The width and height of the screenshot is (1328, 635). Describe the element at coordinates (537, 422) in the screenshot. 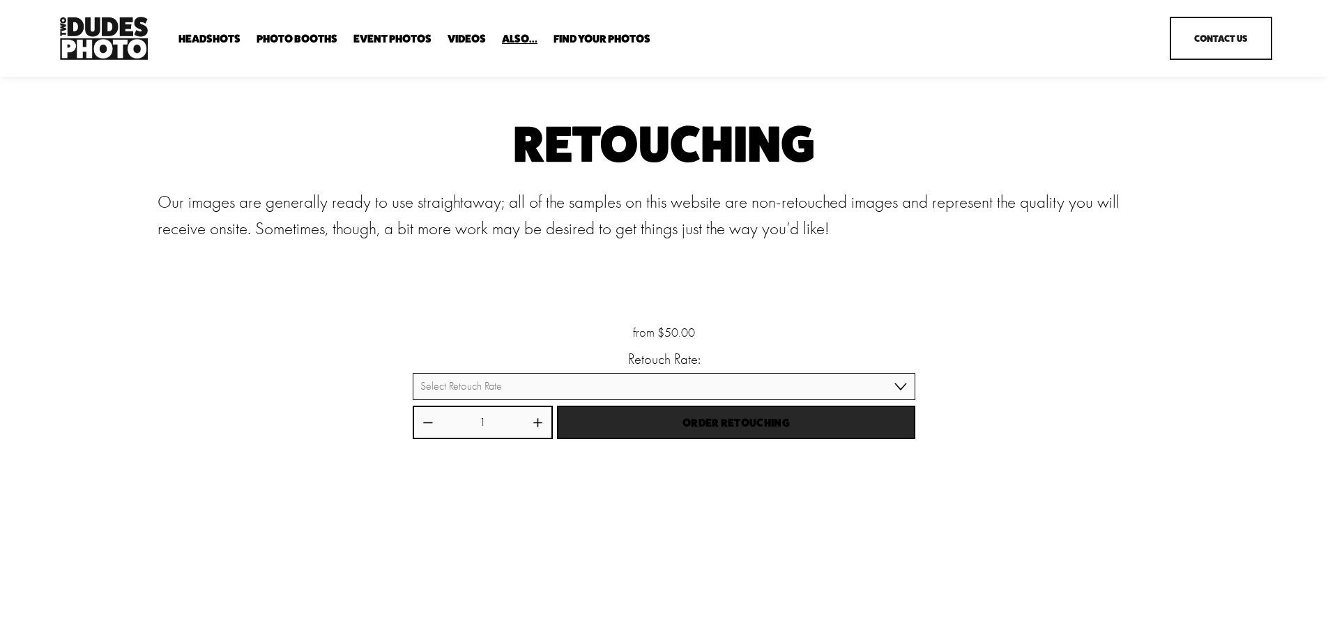

I see `button: Increase quantity by 1` at that location.